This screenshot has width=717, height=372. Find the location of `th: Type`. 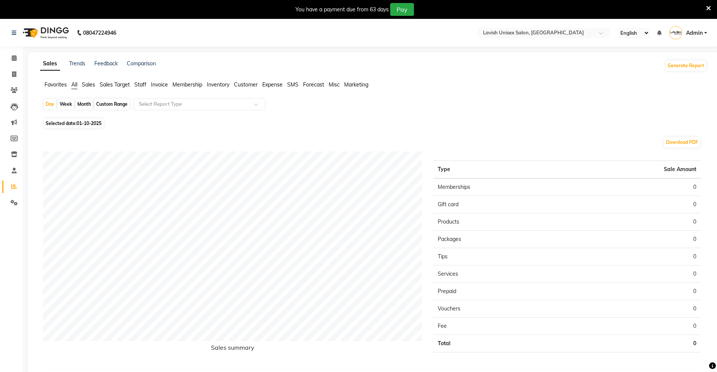

th: Type is located at coordinates (500, 169).